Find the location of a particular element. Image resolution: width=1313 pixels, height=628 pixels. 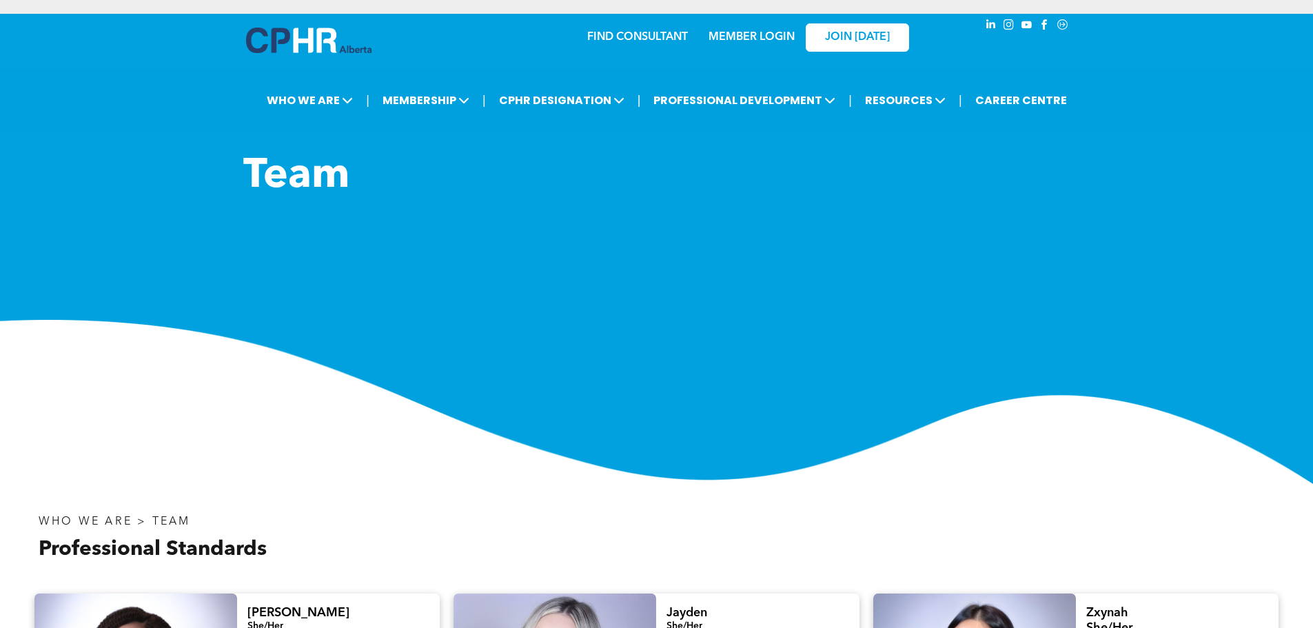

span: Team is located at coordinates (296, 176).